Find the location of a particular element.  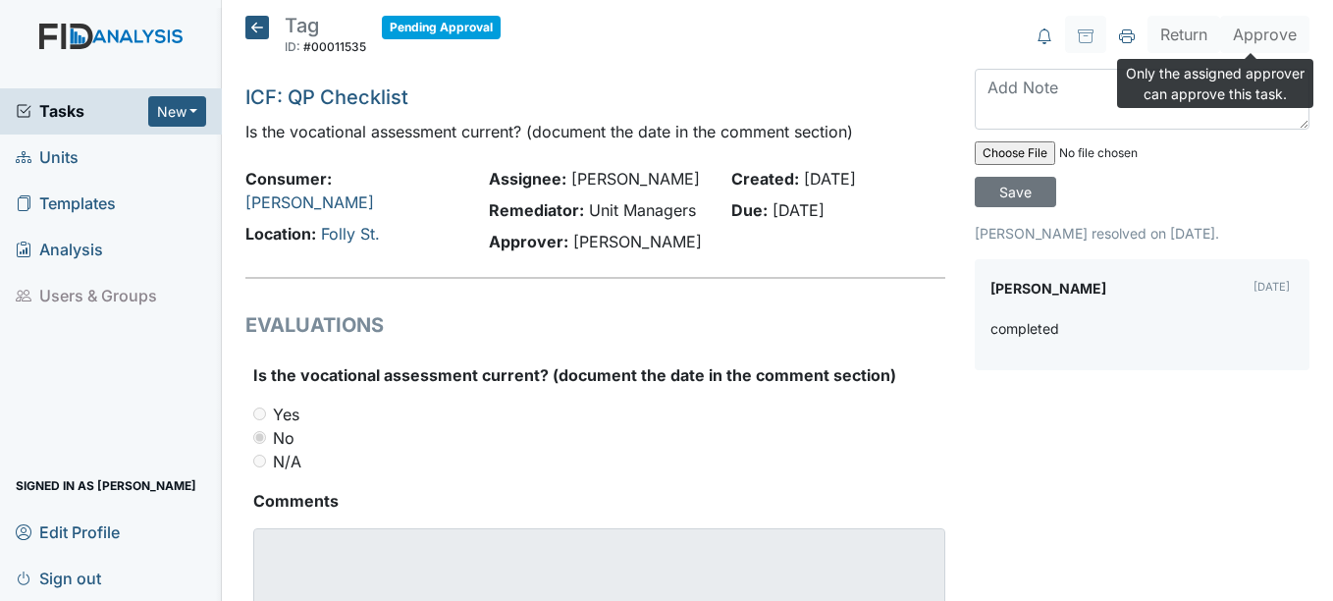

strong: Created: is located at coordinates (765, 179).